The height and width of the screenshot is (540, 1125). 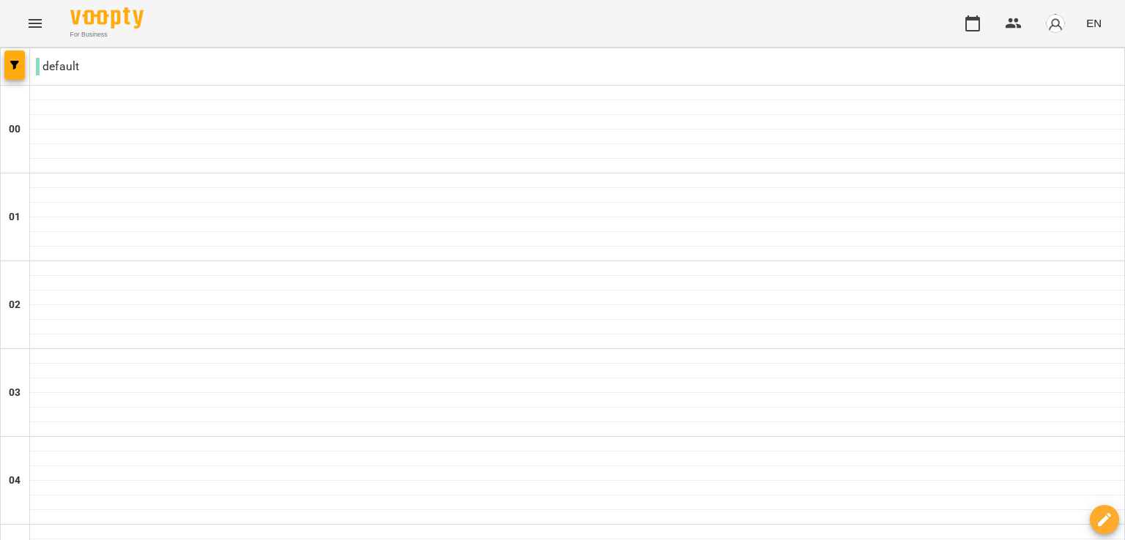 I want to click on p: default, so click(x=57, y=67).